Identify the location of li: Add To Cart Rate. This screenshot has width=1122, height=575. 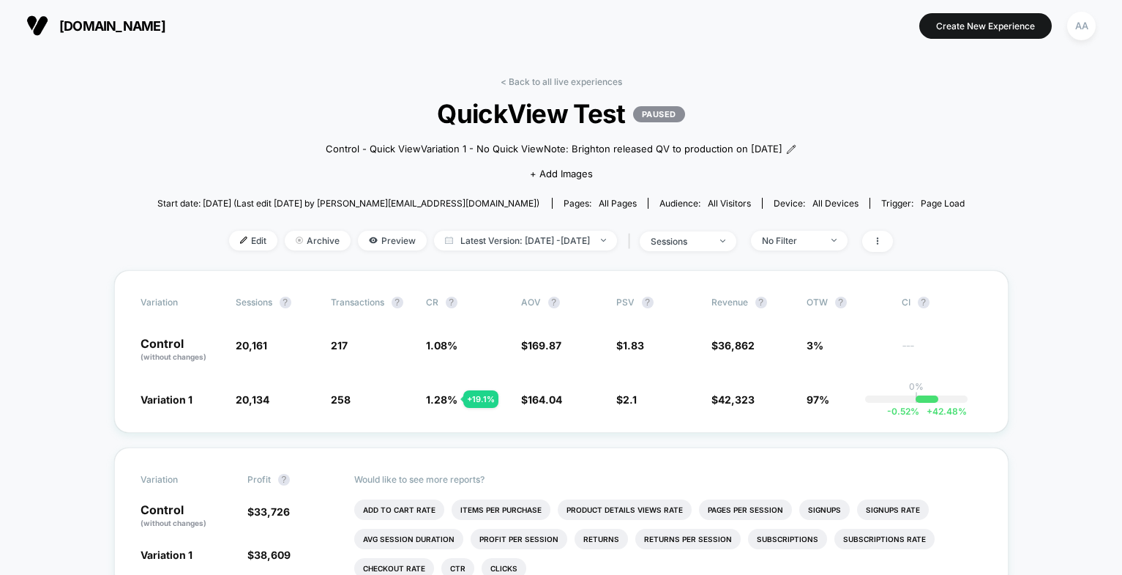
(399, 509).